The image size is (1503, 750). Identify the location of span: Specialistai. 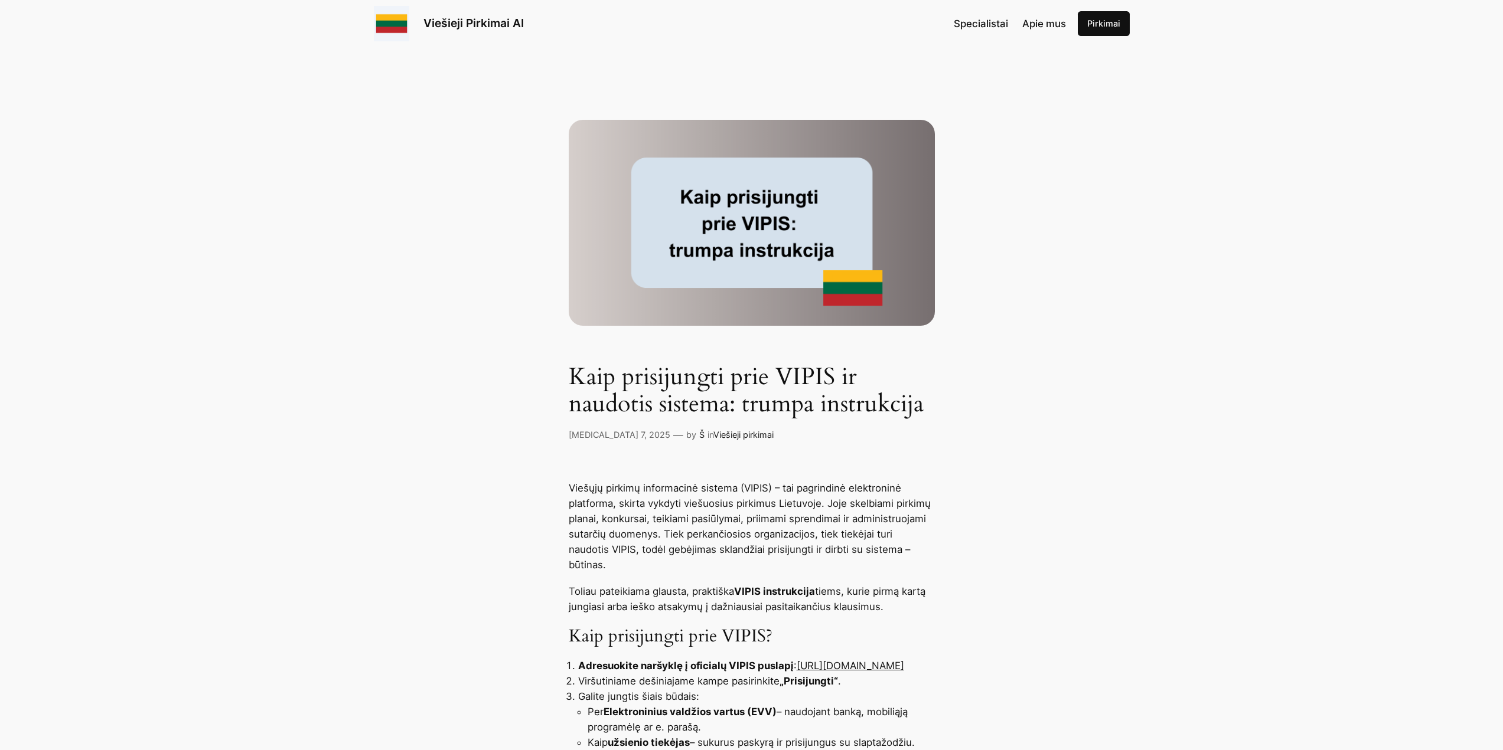
(981, 24).